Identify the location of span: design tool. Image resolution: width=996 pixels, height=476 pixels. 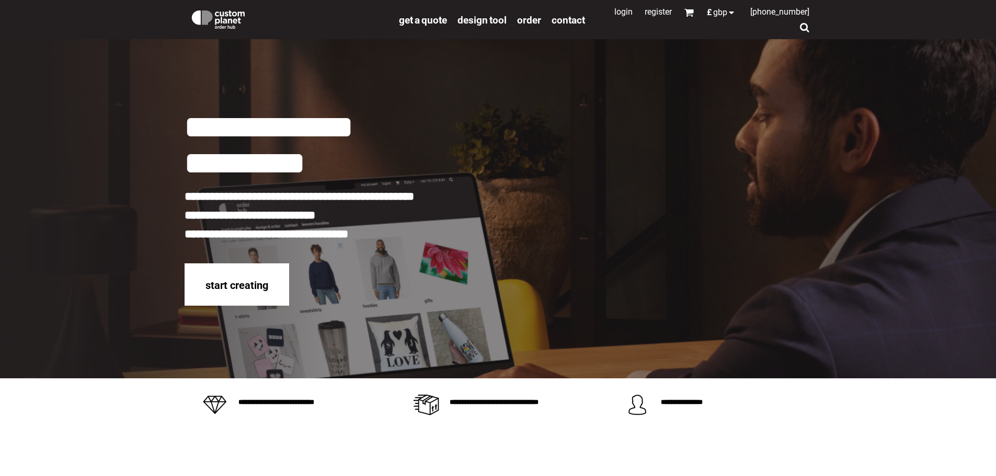
(482, 20).